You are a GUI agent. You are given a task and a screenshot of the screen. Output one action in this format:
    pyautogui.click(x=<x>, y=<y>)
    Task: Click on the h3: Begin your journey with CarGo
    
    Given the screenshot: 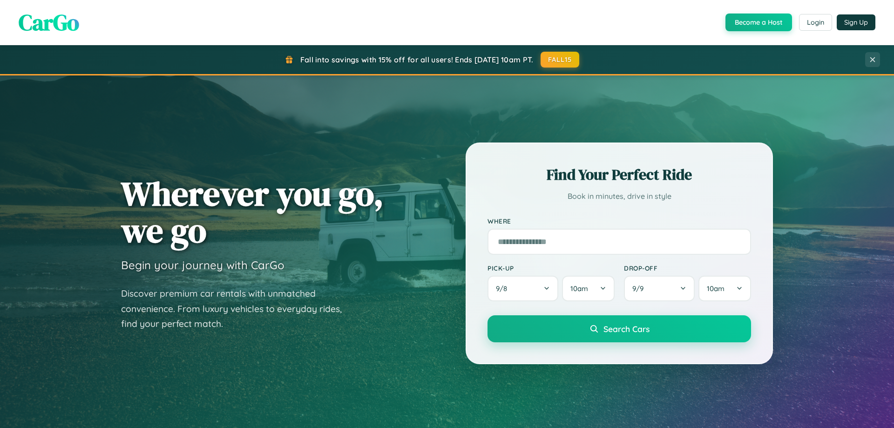 What is the action you would take?
    pyautogui.click(x=202, y=265)
    